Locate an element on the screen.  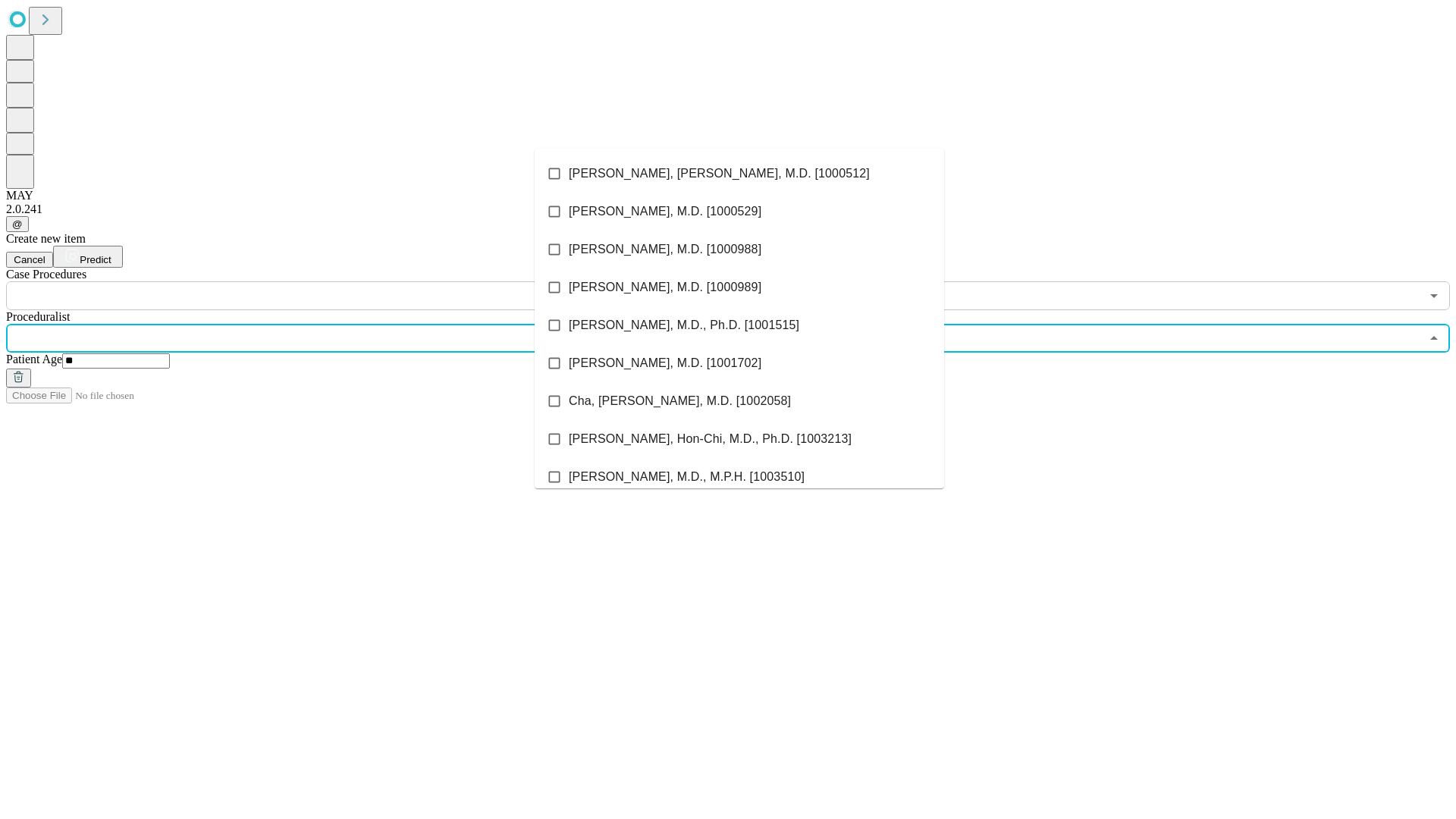
span: Predict is located at coordinates (95, 259).